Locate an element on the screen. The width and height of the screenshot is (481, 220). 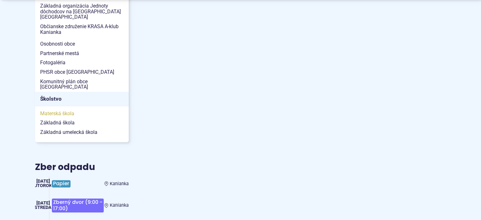
span: Materská škola is located at coordinates (82, 114).